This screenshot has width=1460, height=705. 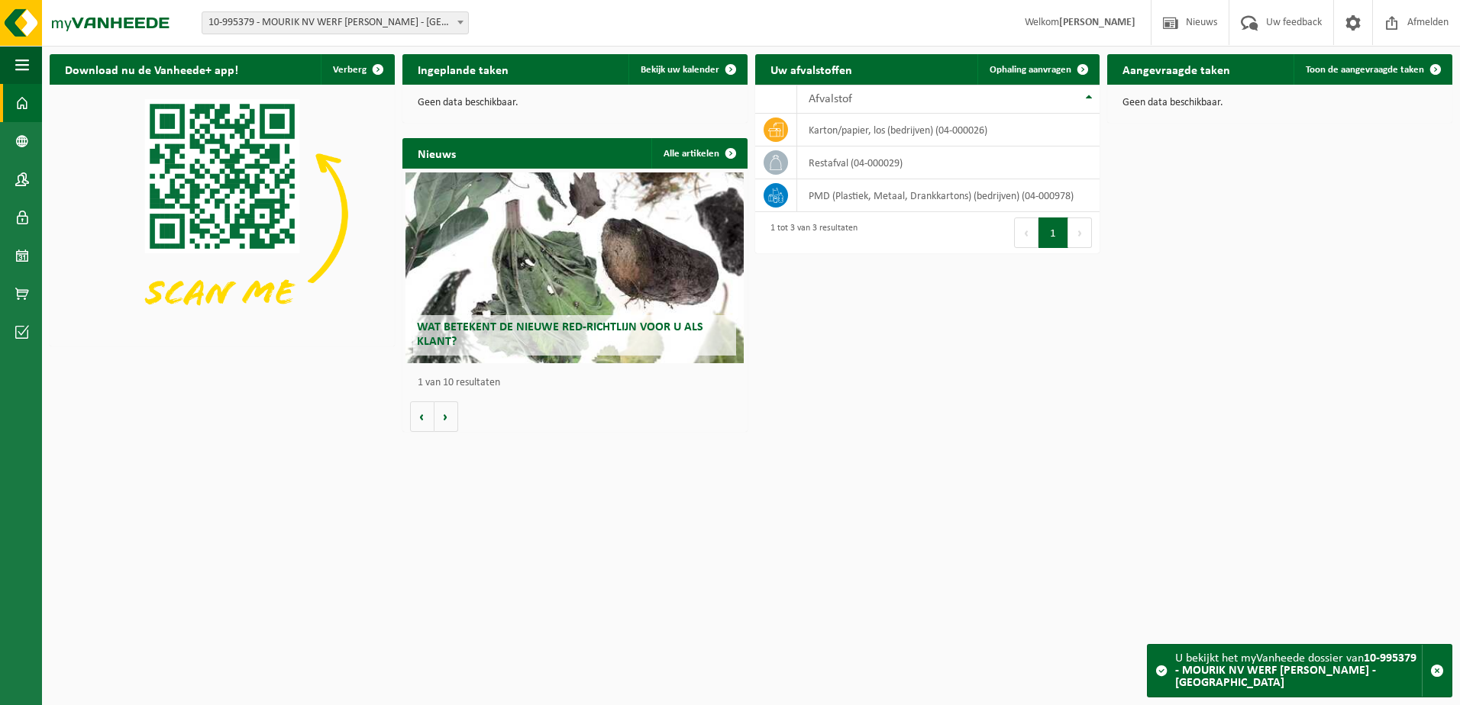 I want to click on button: 1, so click(x=1053, y=233).